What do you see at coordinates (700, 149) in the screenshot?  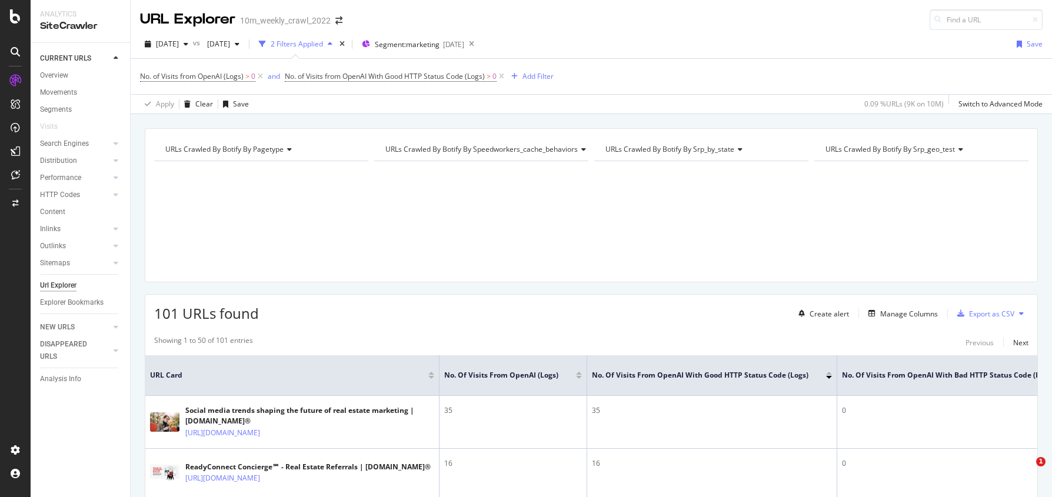 I see `h4: URLs Crawled By Botify By srp_by_state` at bounding box center [700, 149].